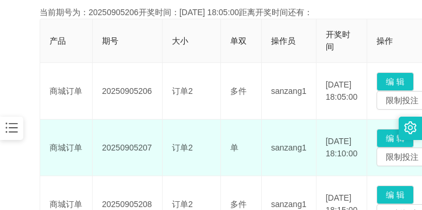 The height and width of the screenshot is (210, 422). I want to click on td: 20250905206, so click(128, 91).